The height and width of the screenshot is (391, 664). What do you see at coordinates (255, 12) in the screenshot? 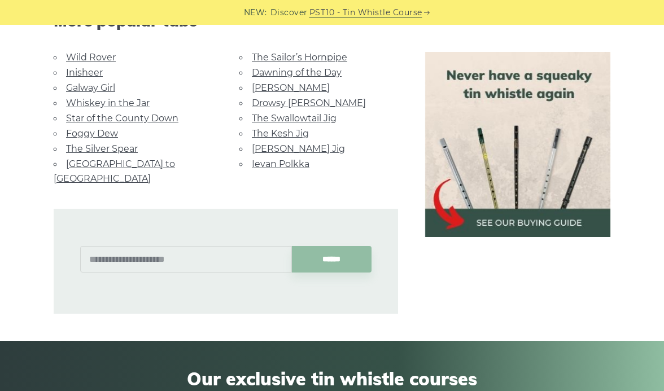
I see `span: NEW:` at bounding box center [255, 12].